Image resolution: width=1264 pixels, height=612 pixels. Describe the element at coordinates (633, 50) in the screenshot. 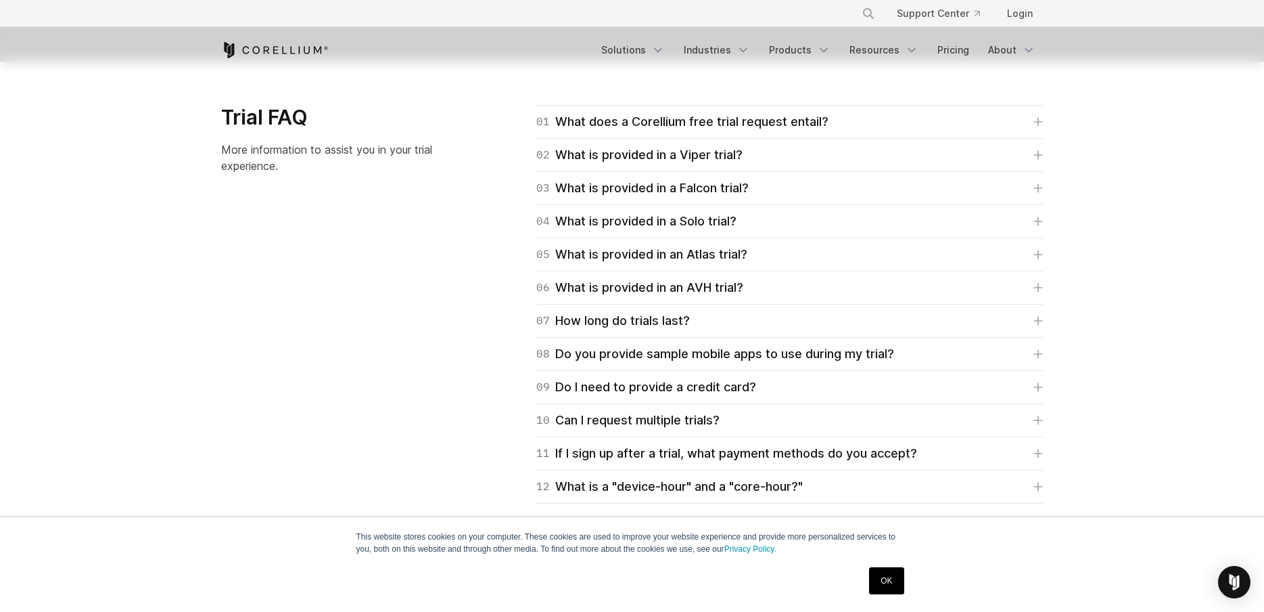

I see `a: Solutions` at that location.